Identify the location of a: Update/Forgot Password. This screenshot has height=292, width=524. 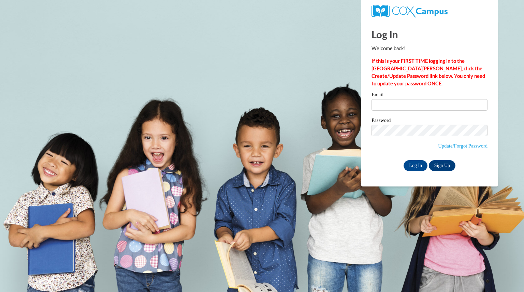
(463, 146).